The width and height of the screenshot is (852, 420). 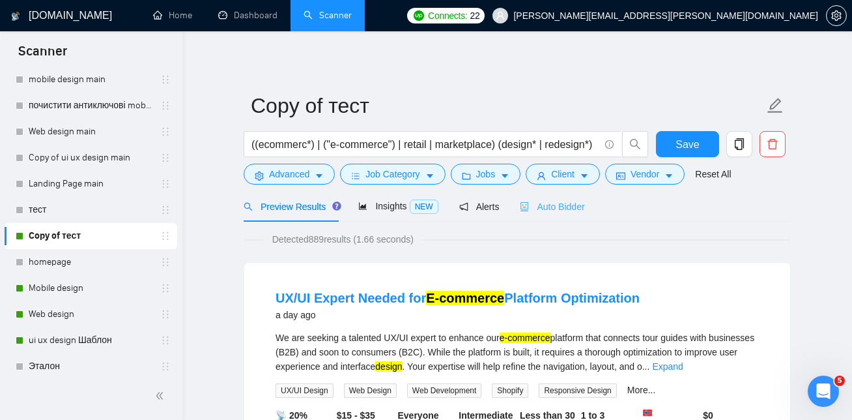 I want to click on a: UX/UI Expert Needed forE-commercePlatform Optimization, so click(x=457, y=298).